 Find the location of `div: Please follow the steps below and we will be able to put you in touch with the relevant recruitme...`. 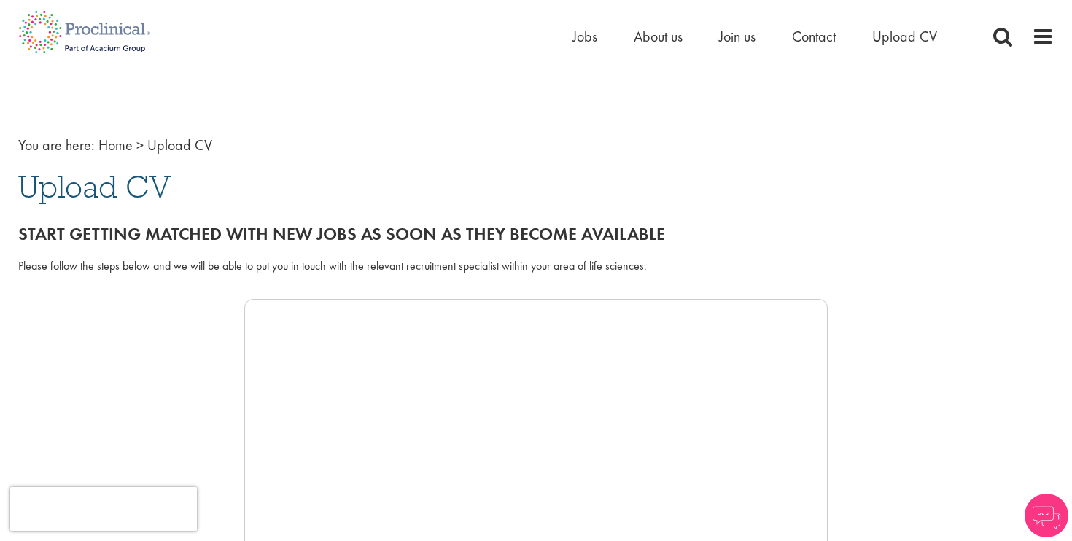

div: Please follow the steps below and we will be able to put you in touch with the relevant recruitme... is located at coordinates (536, 266).